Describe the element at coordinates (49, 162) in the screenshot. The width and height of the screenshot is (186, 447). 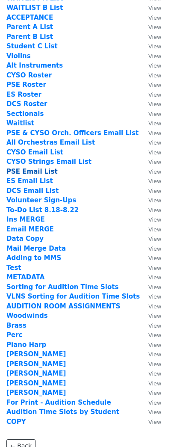
I see `strong: CYSO Strings Email List` at that location.